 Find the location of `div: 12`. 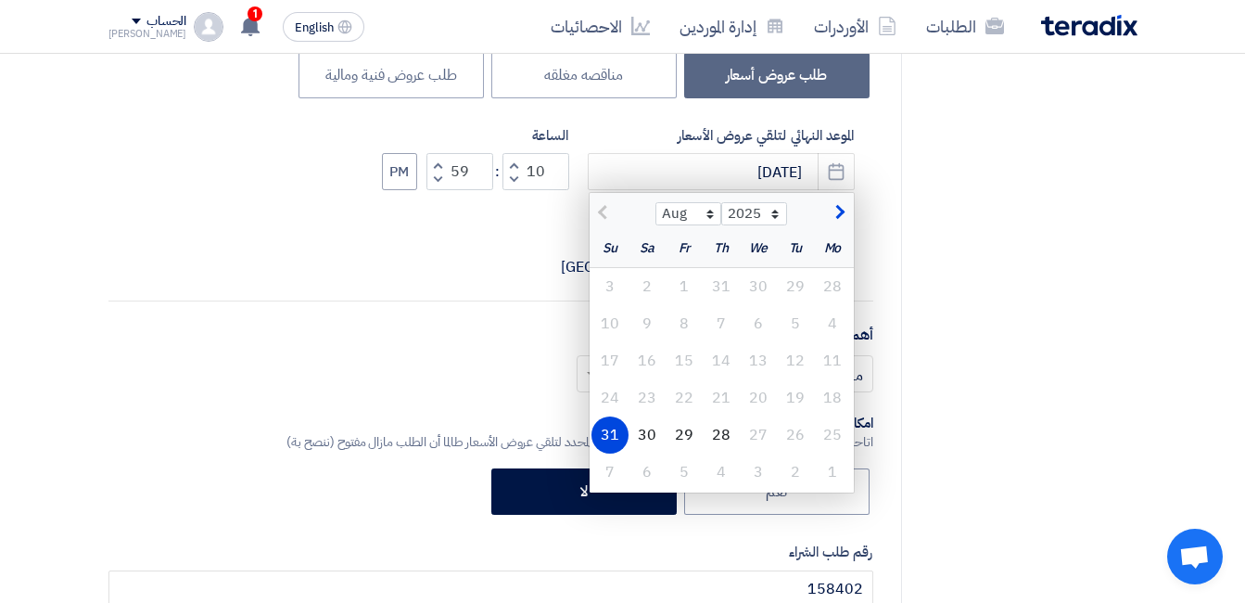

div: 12 is located at coordinates (796, 361).